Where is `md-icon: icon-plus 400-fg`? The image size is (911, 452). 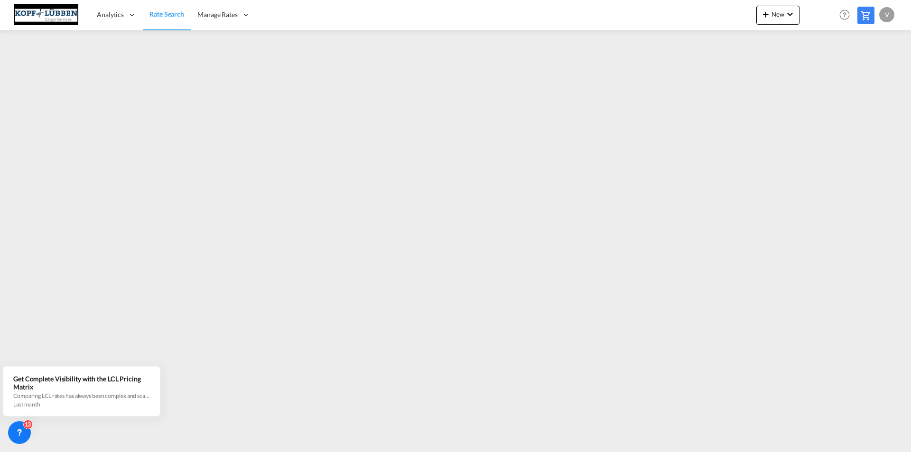
md-icon: icon-plus 400-fg is located at coordinates (766, 14).